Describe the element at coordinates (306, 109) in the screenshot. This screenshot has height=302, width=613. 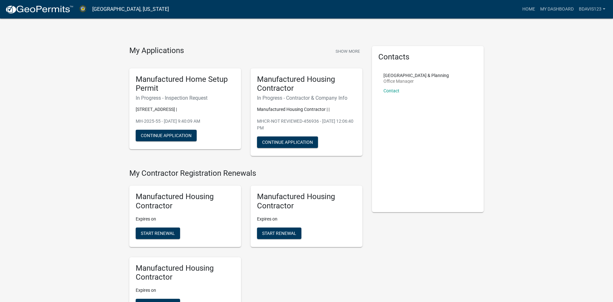
I see `p: Manufactured Housing Contractor | |` at that location.